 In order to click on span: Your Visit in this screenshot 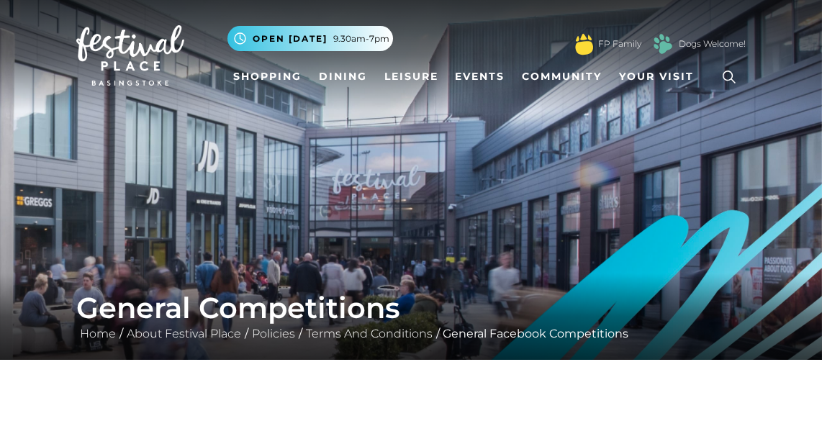, I will do `click(656, 76)`.